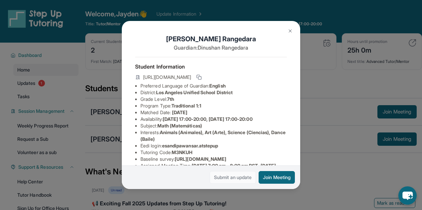  I want to click on li: Preferred Language of Guardian:, so click(214, 86).